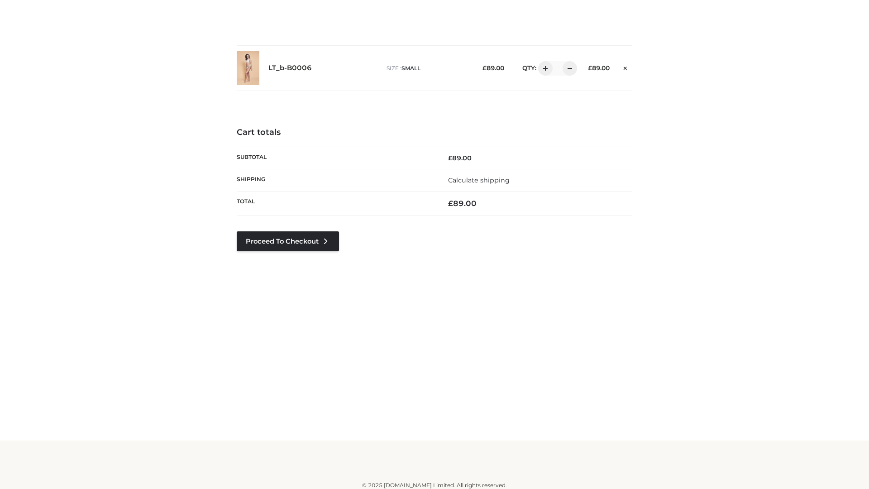 This screenshot has height=489, width=869. Describe the element at coordinates (335, 157) in the screenshot. I see `th: Subtotal` at that location.